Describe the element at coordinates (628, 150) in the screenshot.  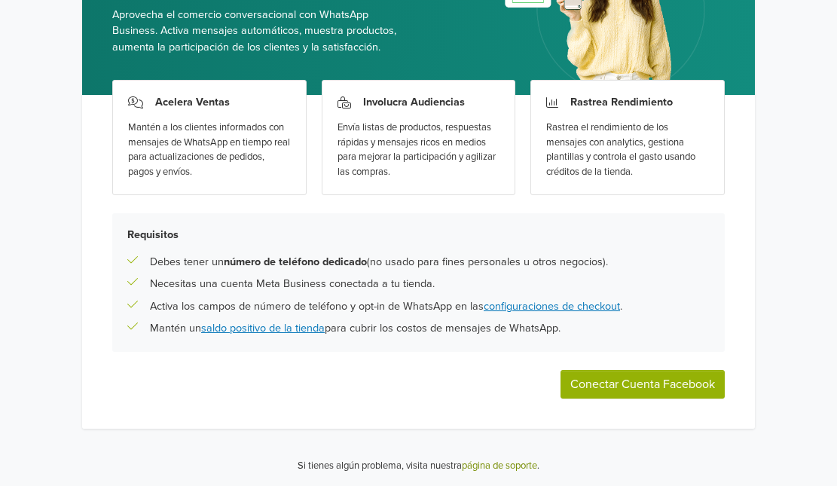
I see `div: Rastrea el rendimiento de los mensajes con analytics, gestiona plantillas y controla el gasto usa...` at that location.